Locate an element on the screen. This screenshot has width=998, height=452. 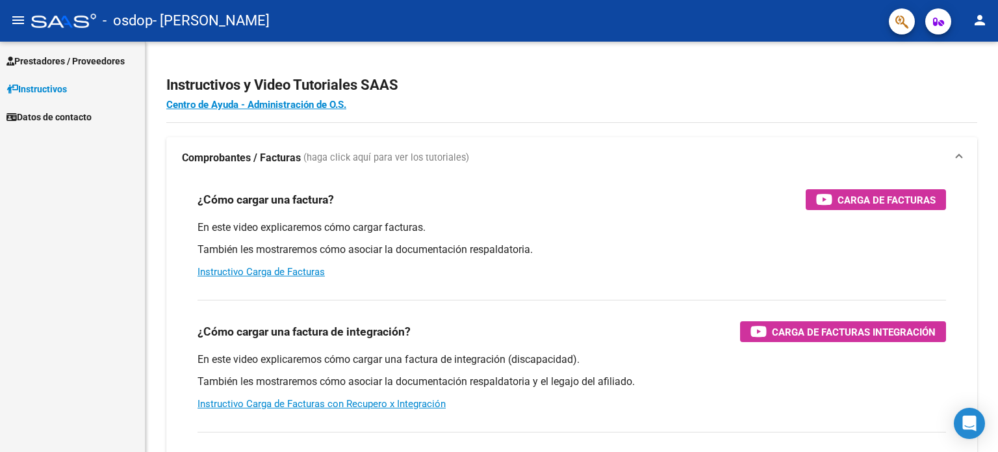
span: Carga de Facturas is located at coordinates (886, 200).